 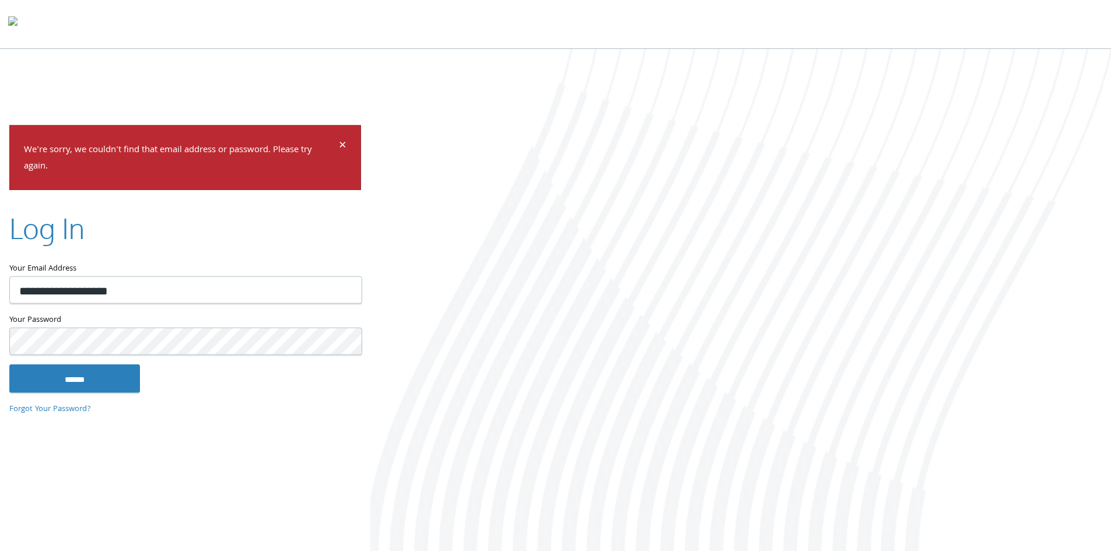 What do you see at coordinates (47, 228) in the screenshot?
I see `h2: Log In` at bounding box center [47, 228].